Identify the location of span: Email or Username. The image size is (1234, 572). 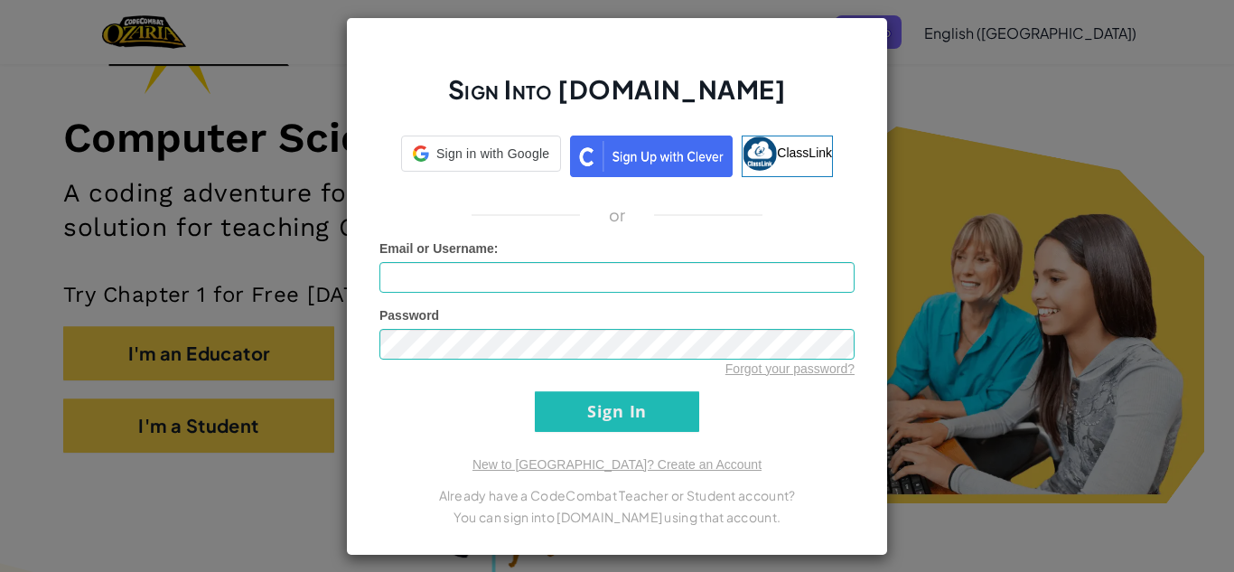
(436, 248).